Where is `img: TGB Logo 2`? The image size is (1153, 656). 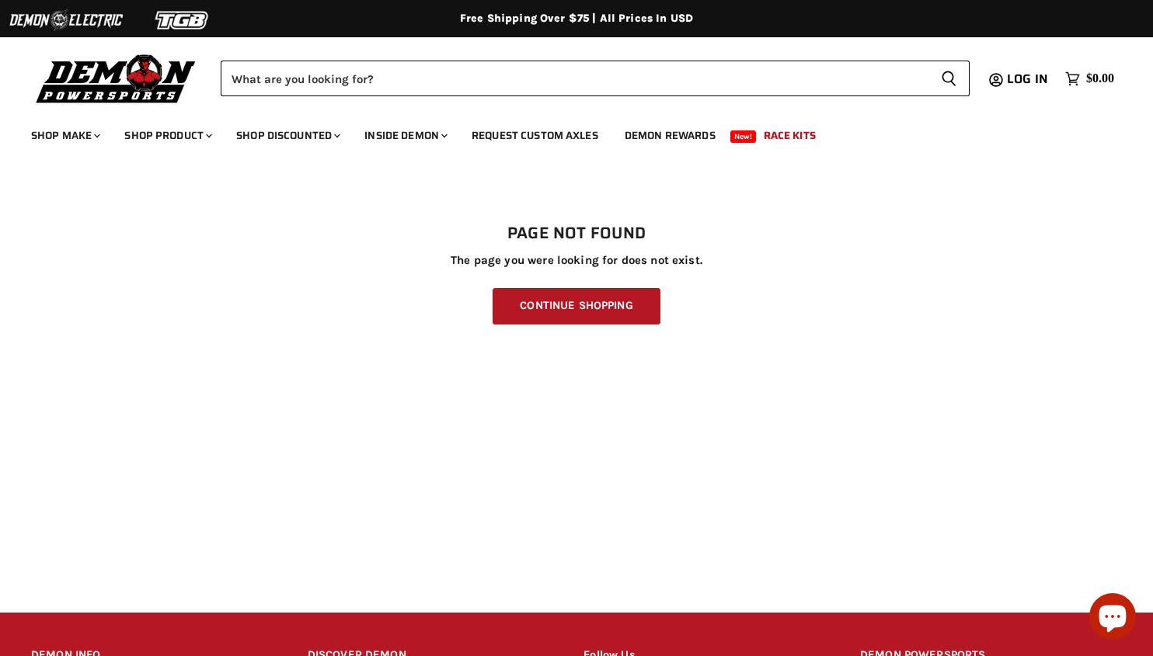
img: TGB Logo 2 is located at coordinates (183, 20).